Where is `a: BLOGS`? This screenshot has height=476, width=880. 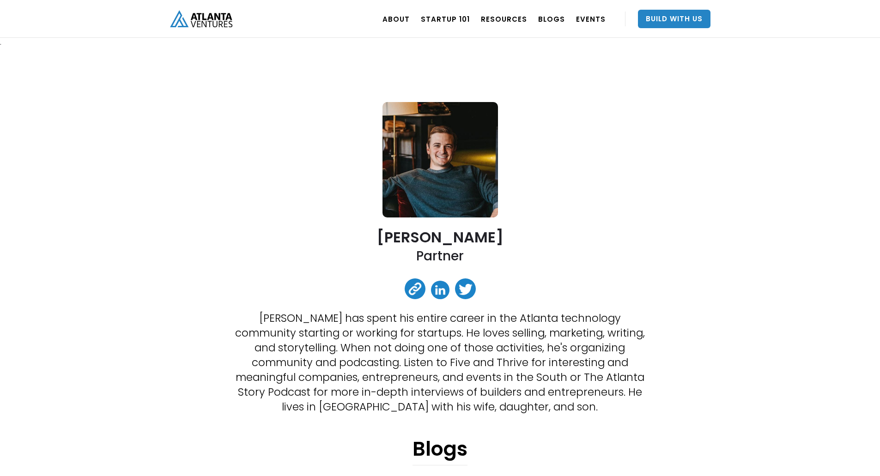
a: BLOGS is located at coordinates (552, 19).